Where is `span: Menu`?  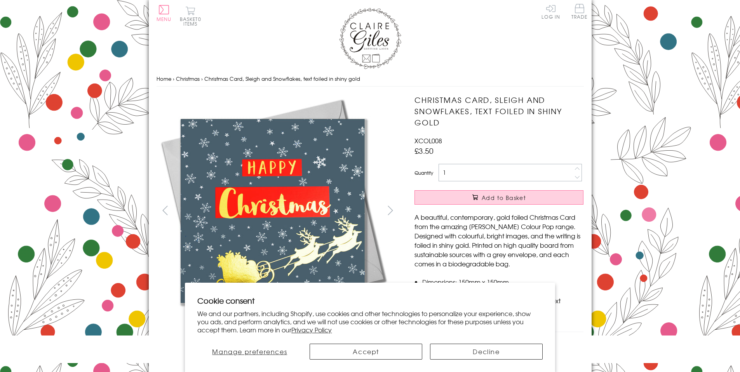 span: Menu is located at coordinates (164, 19).